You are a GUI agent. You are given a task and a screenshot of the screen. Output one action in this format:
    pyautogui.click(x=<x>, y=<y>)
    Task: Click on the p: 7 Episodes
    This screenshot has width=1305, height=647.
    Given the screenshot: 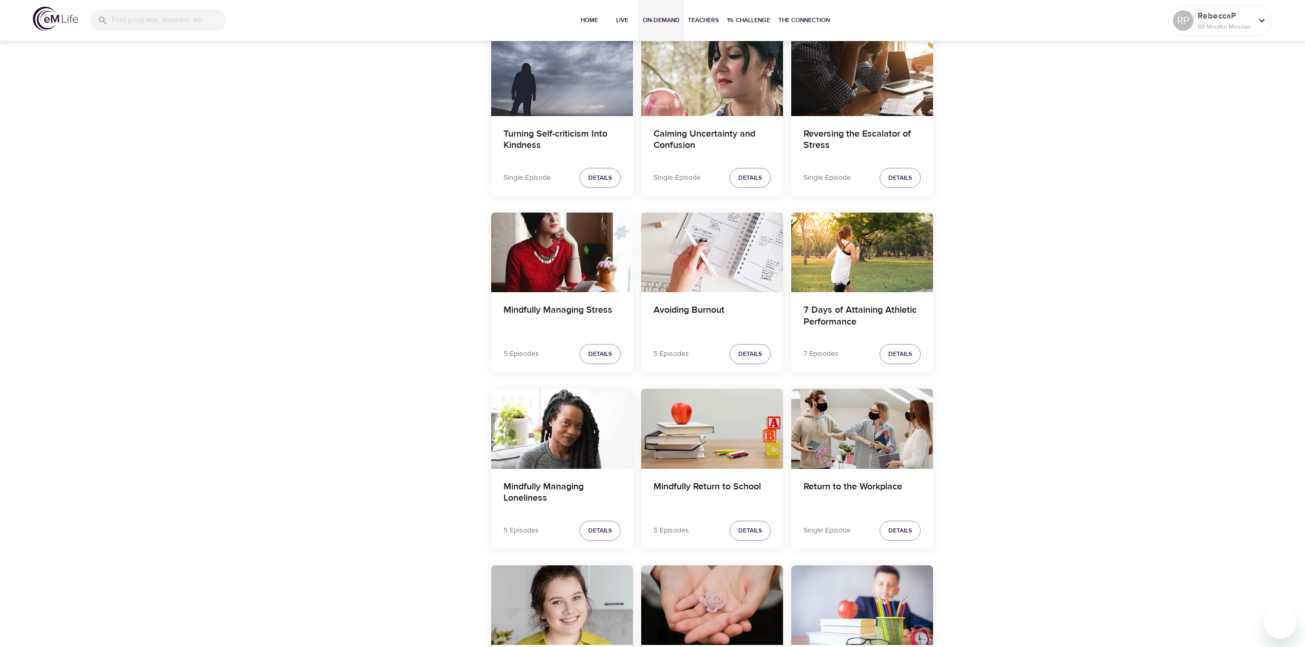 What is the action you would take?
    pyautogui.click(x=821, y=354)
    